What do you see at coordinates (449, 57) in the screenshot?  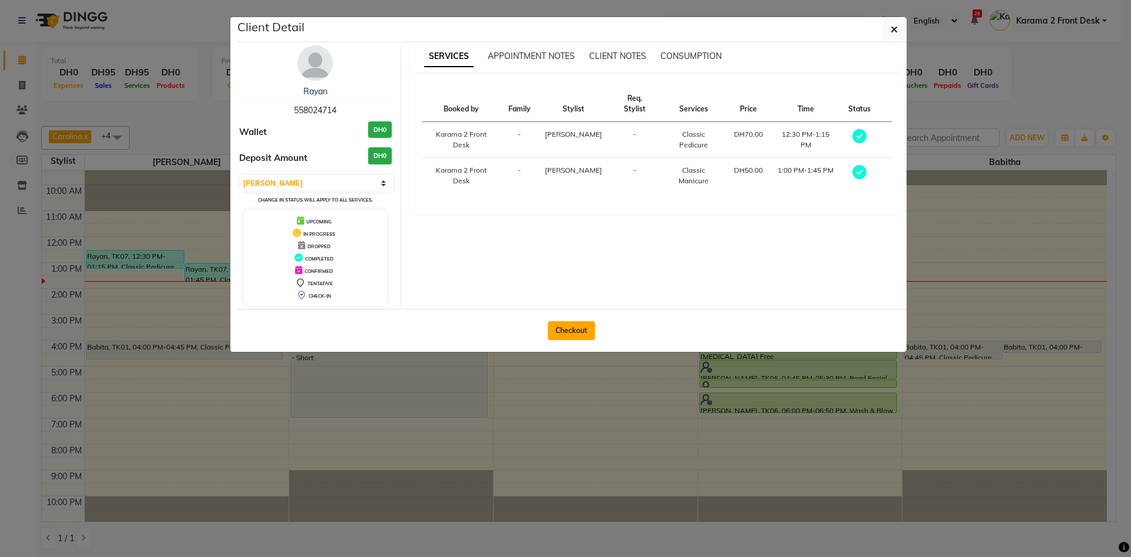 I see `span: SERVICES` at bounding box center [449, 57].